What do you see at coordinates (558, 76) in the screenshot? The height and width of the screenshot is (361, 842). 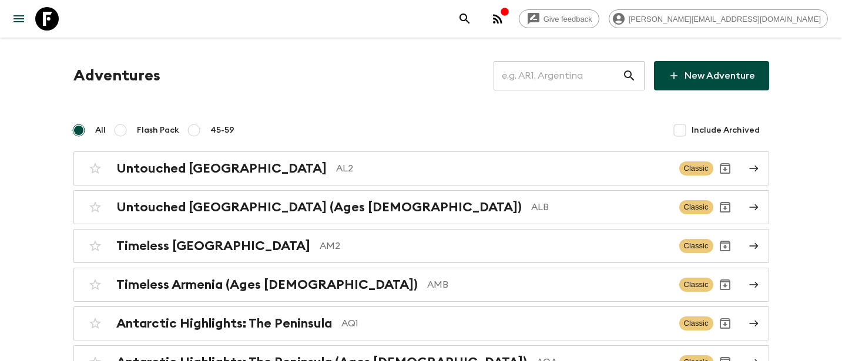 I see `input: e.g. AR1, Argentina` at bounding box center [558, 76].